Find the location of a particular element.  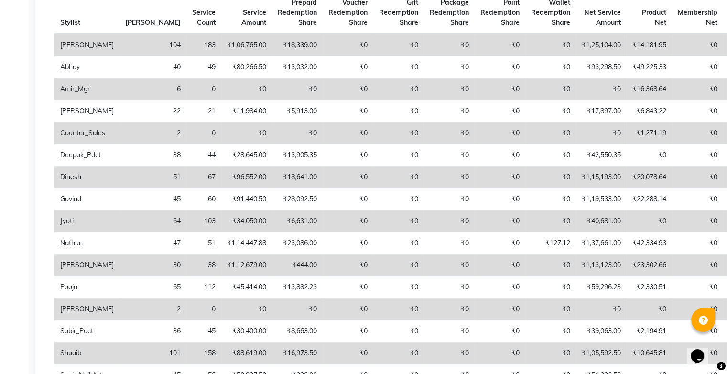

td: ₹6,843.22 is located at coordinates (649, 111).